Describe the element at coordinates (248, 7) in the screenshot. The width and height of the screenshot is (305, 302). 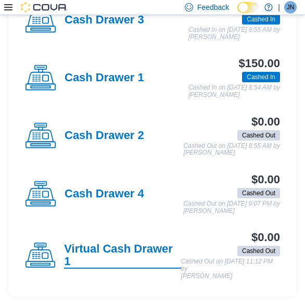
I see `input: Dark Mode` at that location.